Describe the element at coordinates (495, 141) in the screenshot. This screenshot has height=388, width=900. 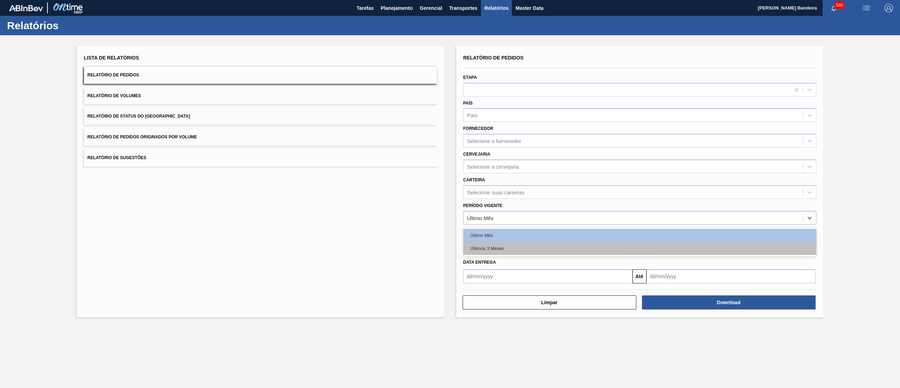
I see `div: Selecione o fornecedor` at that location.